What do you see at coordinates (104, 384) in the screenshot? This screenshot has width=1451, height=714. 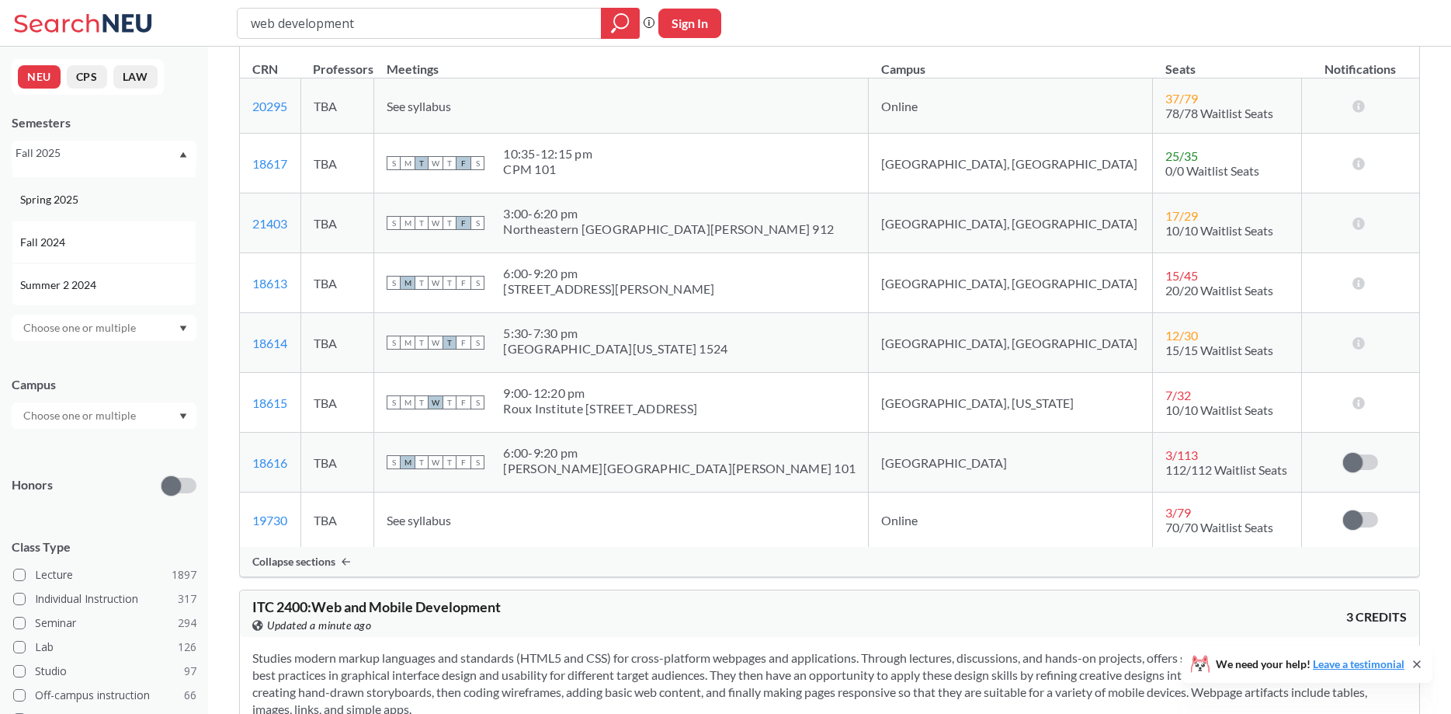 I see `div: Campus` at bounding box center [104, 384].